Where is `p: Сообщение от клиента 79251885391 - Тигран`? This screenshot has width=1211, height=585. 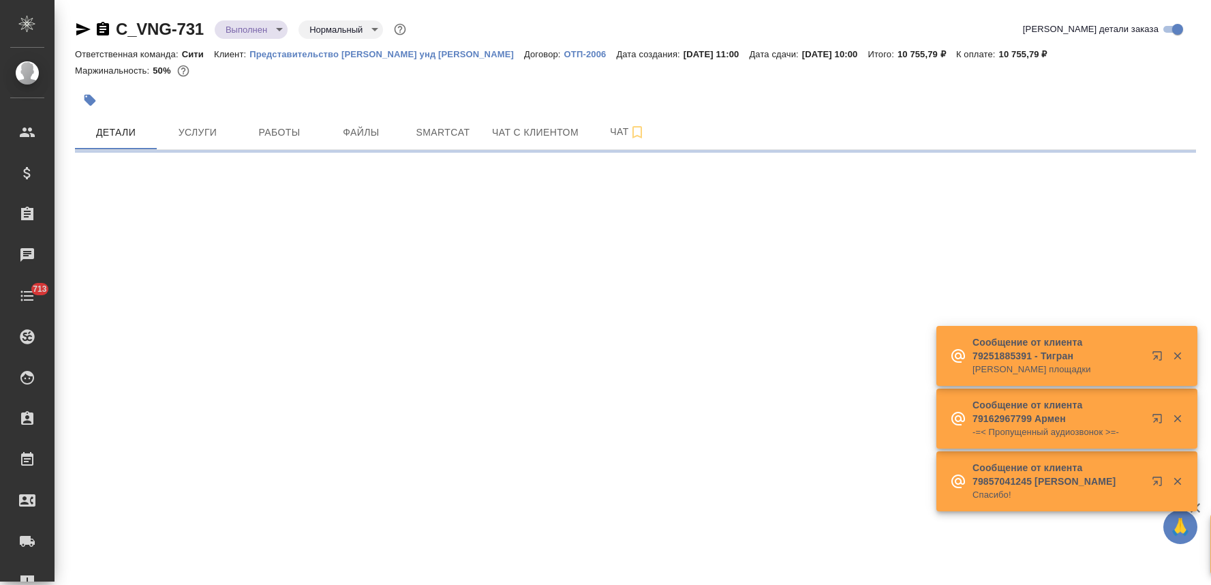 p: Сообщение от клиента 79251885391 - Тигран is located at coordinates (1058, 349).